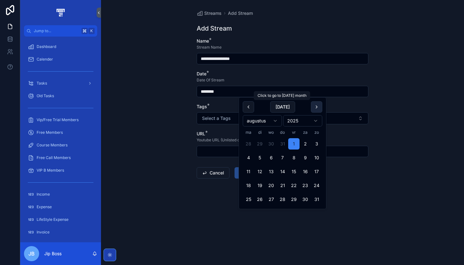 This screenshot has width=464, height=265. What do you see at coordinates (61, 31) in the screenshot?
I see `button: Jump to...K` at bounding box center [61, 31].